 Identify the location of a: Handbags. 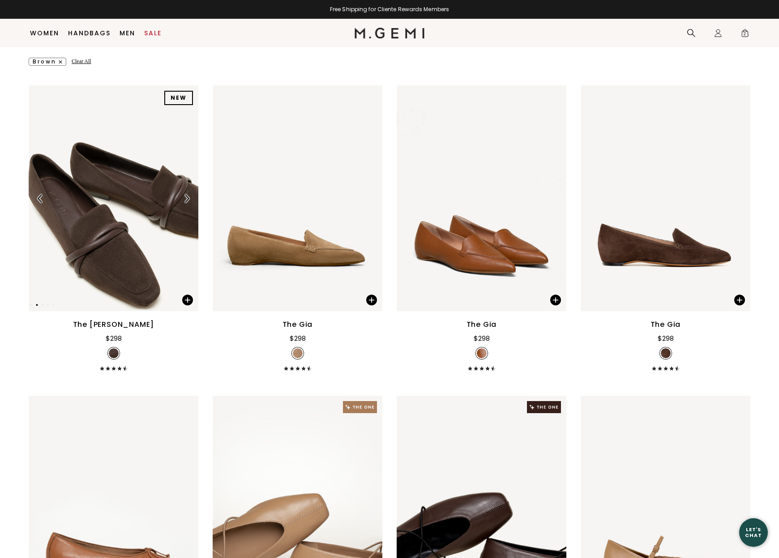
(89, 33).